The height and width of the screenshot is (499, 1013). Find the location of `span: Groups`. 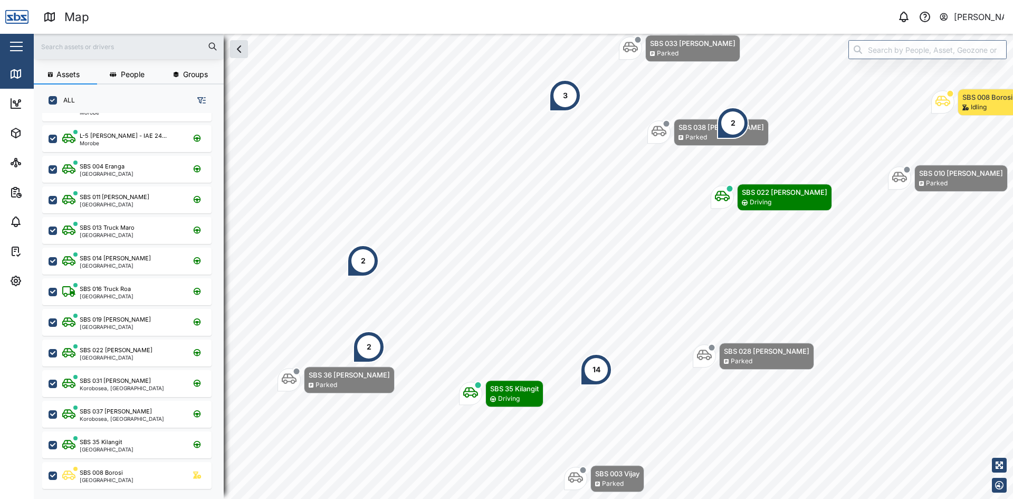

span: Groups is located at coordinates (195, 74).